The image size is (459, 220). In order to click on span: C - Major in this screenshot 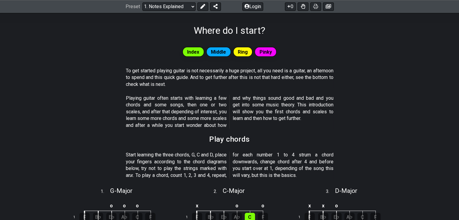, I will do `click(234, 191)`.